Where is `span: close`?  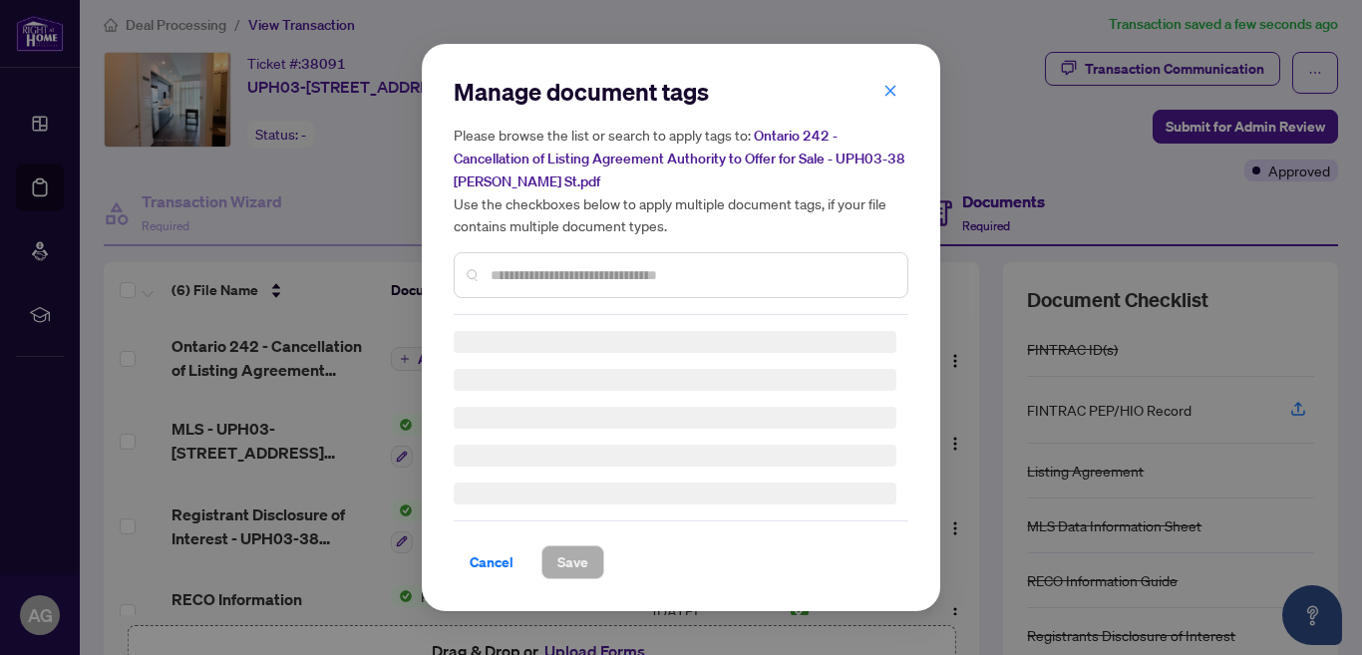 span: close is located at coordinates (890, 91).